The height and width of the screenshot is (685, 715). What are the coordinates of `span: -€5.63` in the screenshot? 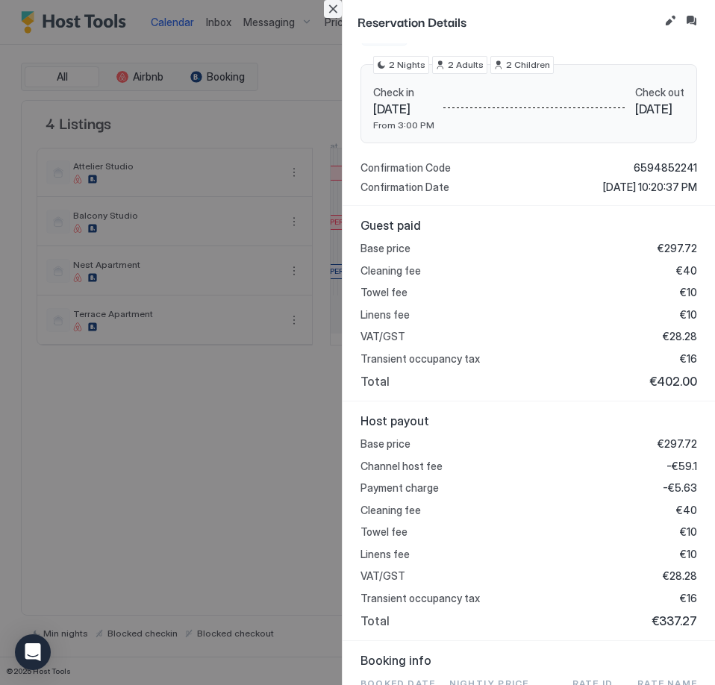 It's located at (680, 488).